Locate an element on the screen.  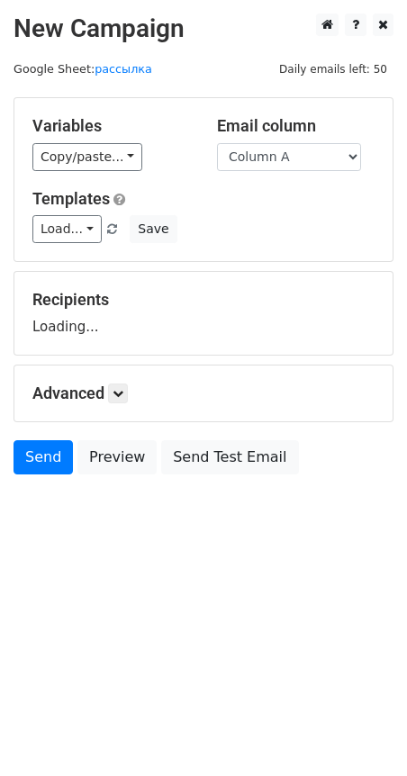
a: рассылка is located at coordinates (123, 68).